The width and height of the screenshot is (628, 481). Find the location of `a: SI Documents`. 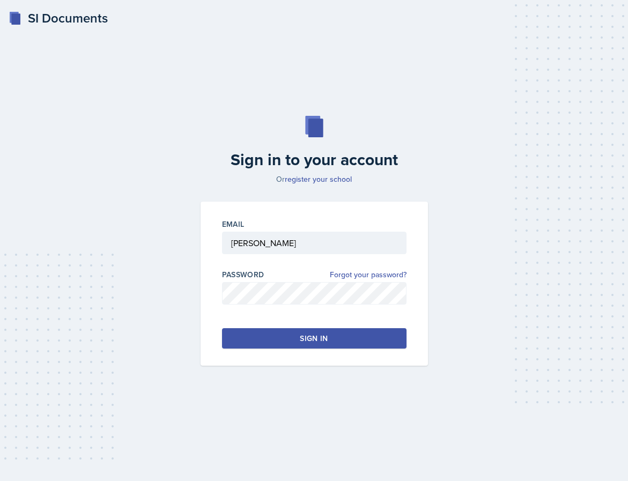

a: SI Documents is located at coordinates (58, 18).